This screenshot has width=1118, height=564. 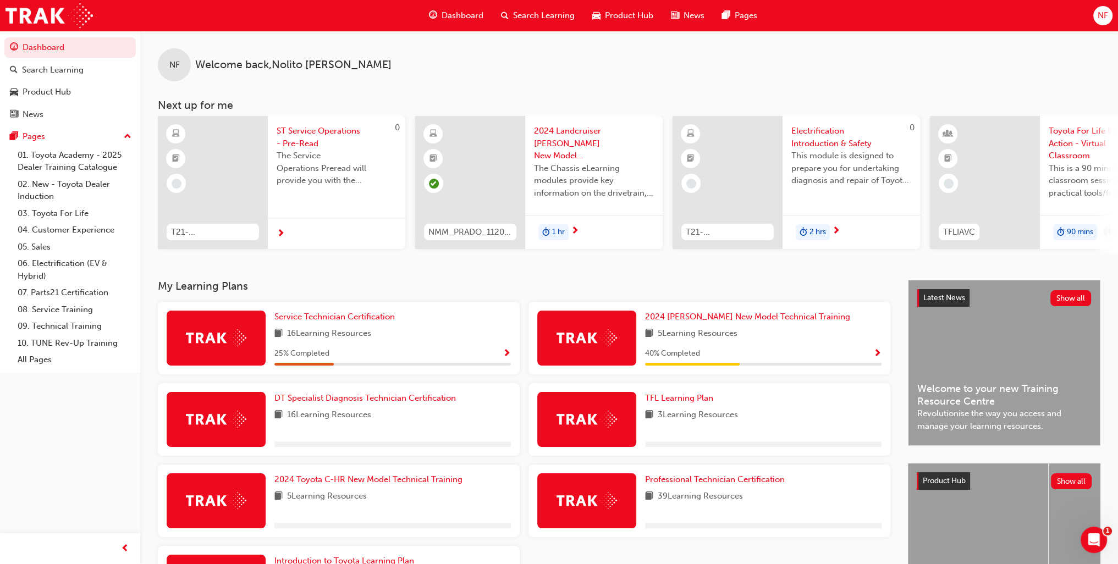 I want to click on a: 0T21-FOD_HVIS_PREREQElectrification Introduction & SafetyThis module is designed to prepare you f..., so click(x=796, y=183).